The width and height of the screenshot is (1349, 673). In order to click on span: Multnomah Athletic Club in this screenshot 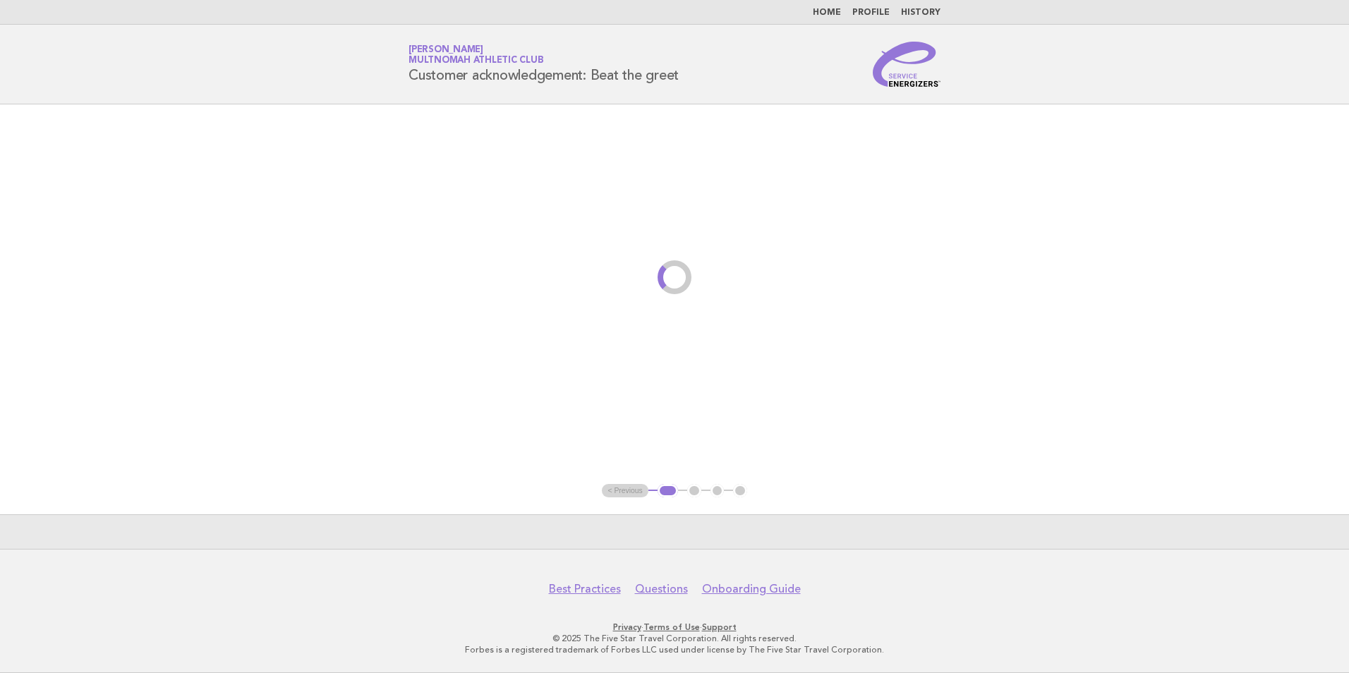, I will do `click(476, 61)`.